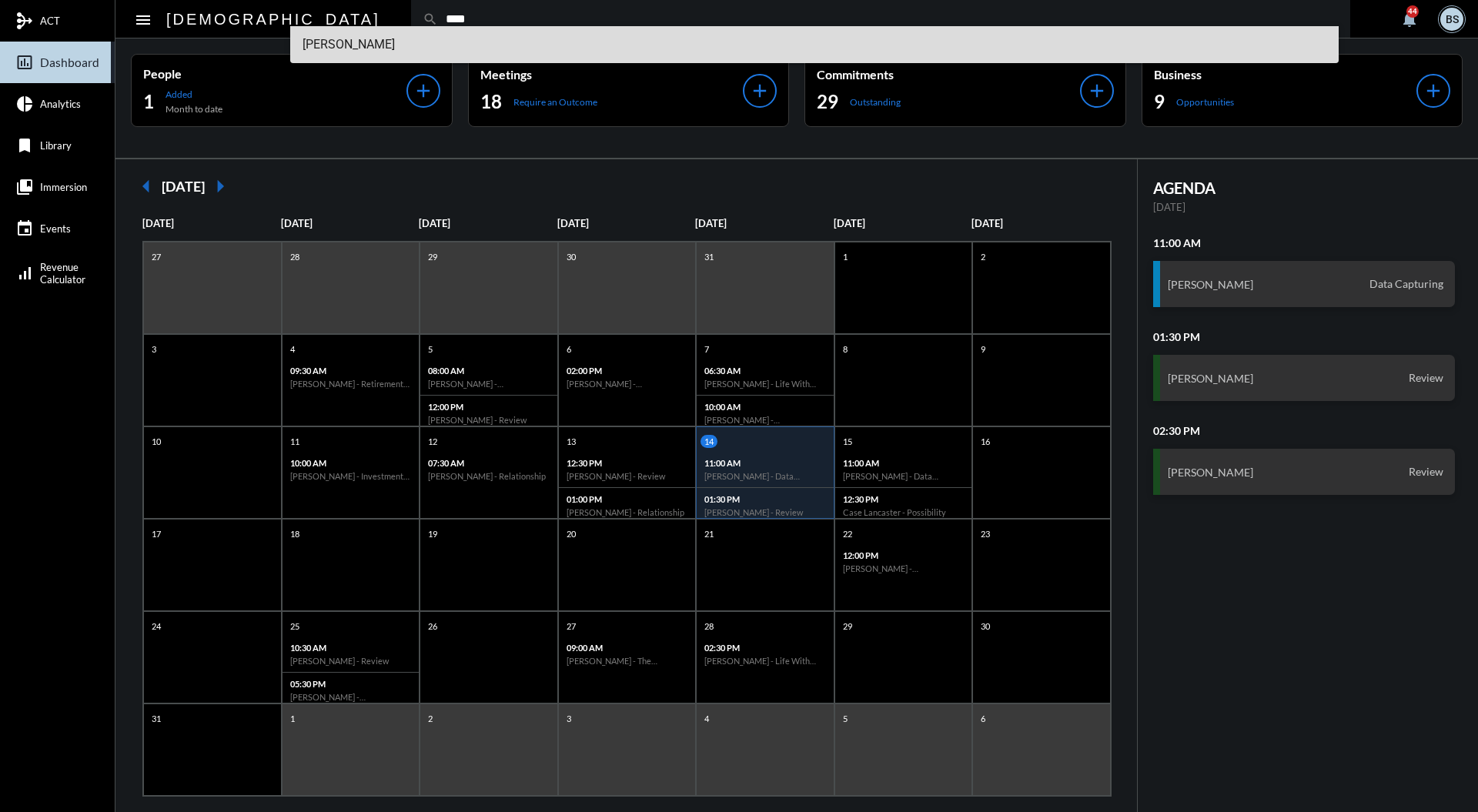  Describe the element at coordinates (25, 62) in the screenshot. I see `mat-icon: insert_chart_outlined` at that location.